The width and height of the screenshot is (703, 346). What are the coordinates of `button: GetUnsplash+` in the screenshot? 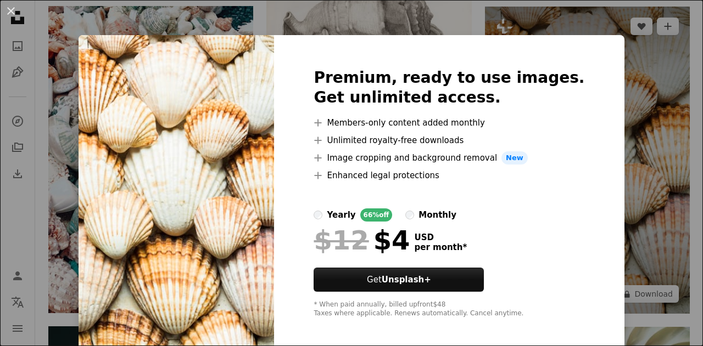 It's located at (398, 280).